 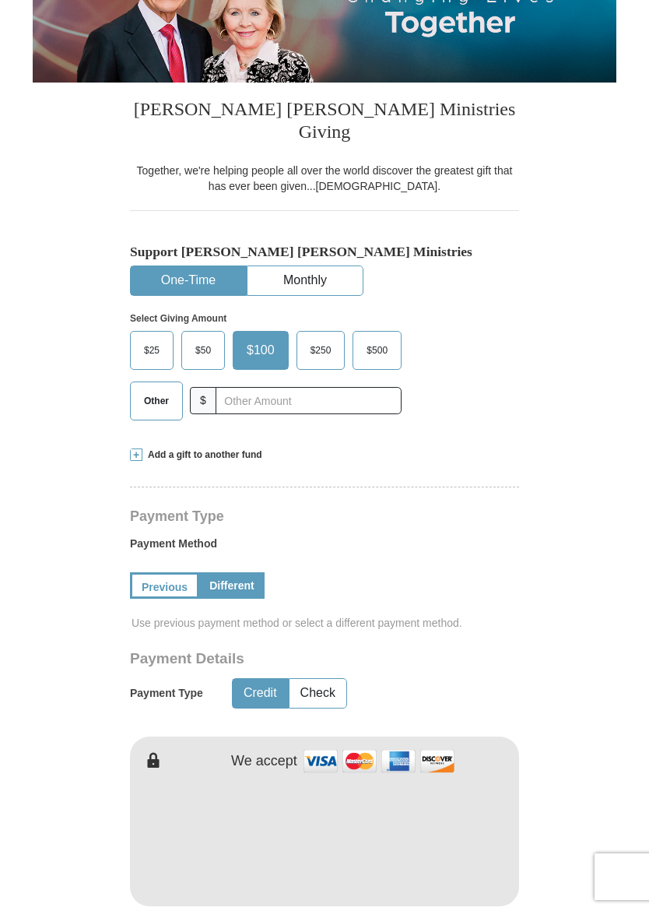 I want to click on label: Payment Method, so click(x=325, y=547).